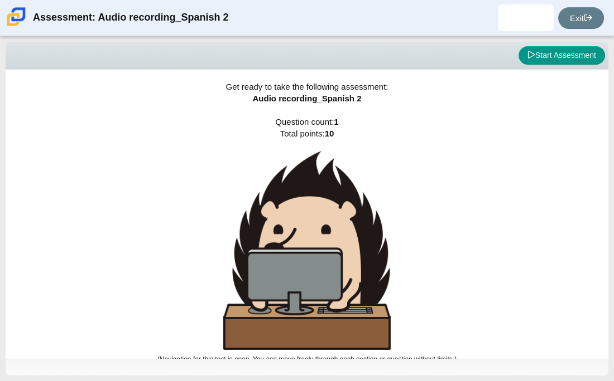  Describe the element at coordinates (131, 18) in the screenshot. I see `div: Assessment: Audio recording_Spanish 2` at that location.